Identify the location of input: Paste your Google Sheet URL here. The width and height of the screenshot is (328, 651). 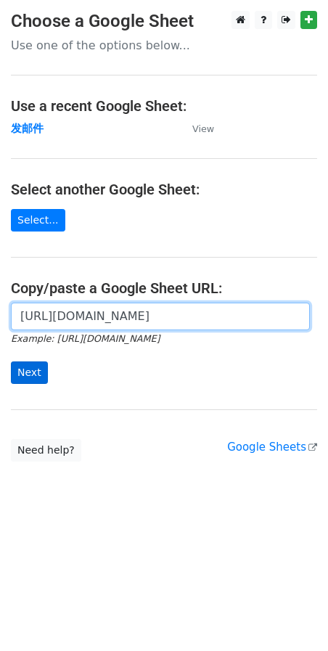
(160, 316).